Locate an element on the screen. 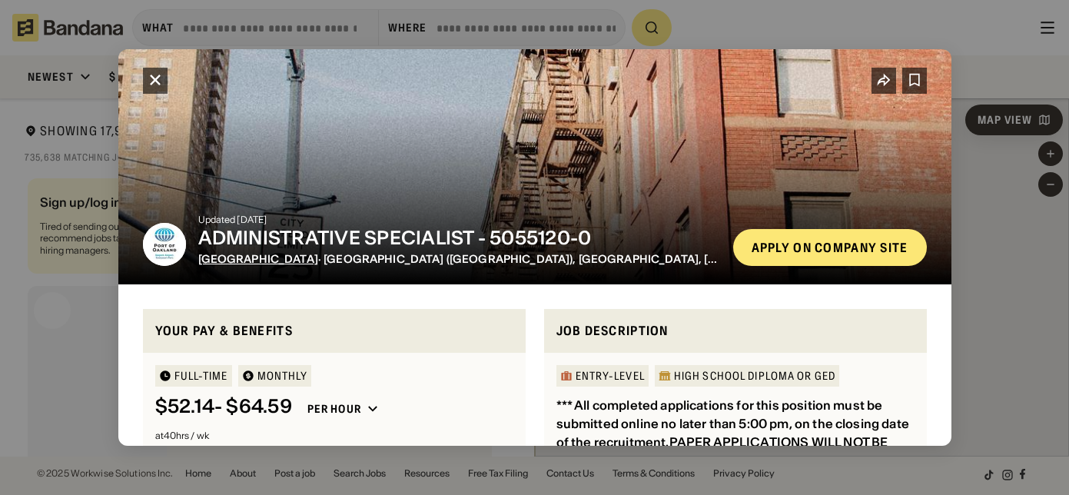 The width and height of the screenshot is (1069, 495). div: Job Description is located at coordinates (735, 330).